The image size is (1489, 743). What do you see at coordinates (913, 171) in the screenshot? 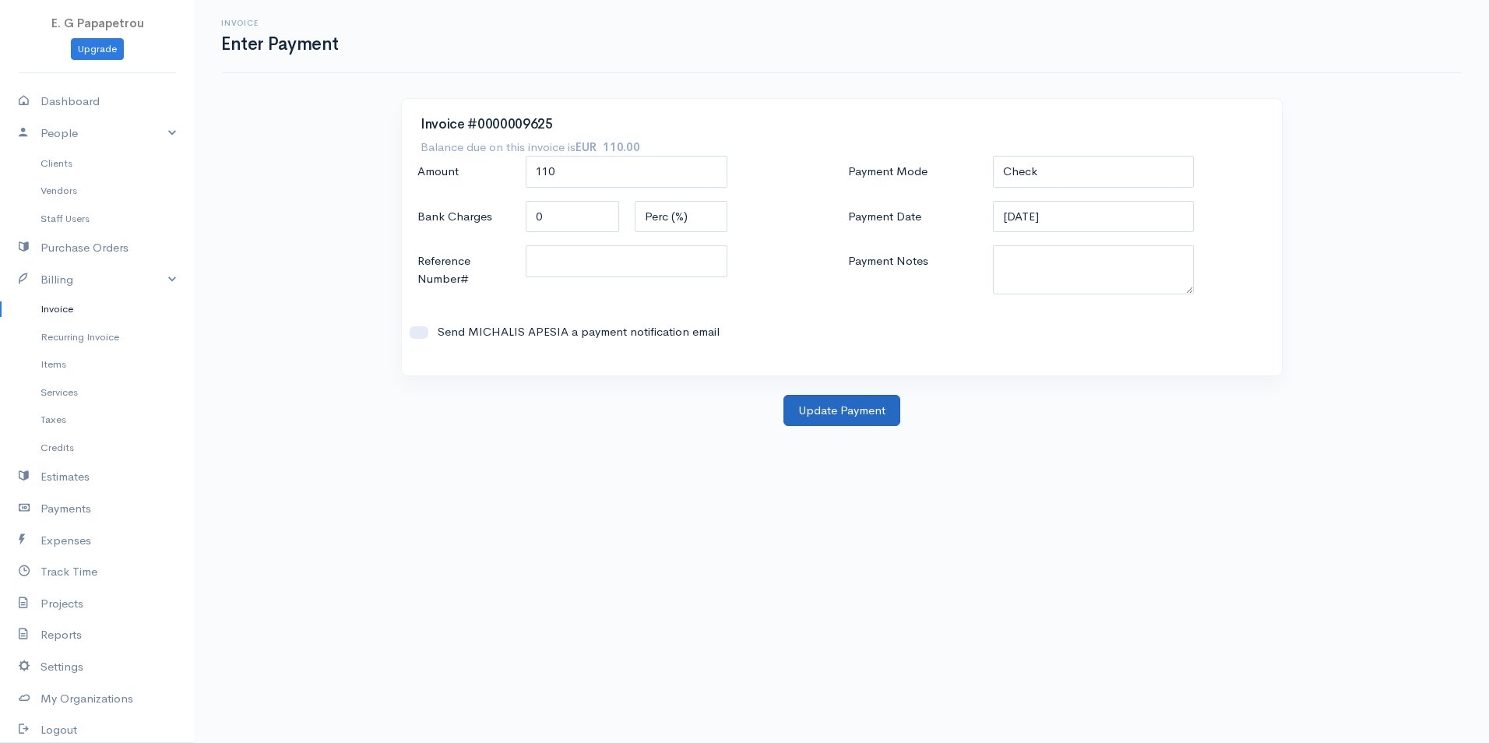
I see `label: Payment Mode` at bounding box center [913, 171].